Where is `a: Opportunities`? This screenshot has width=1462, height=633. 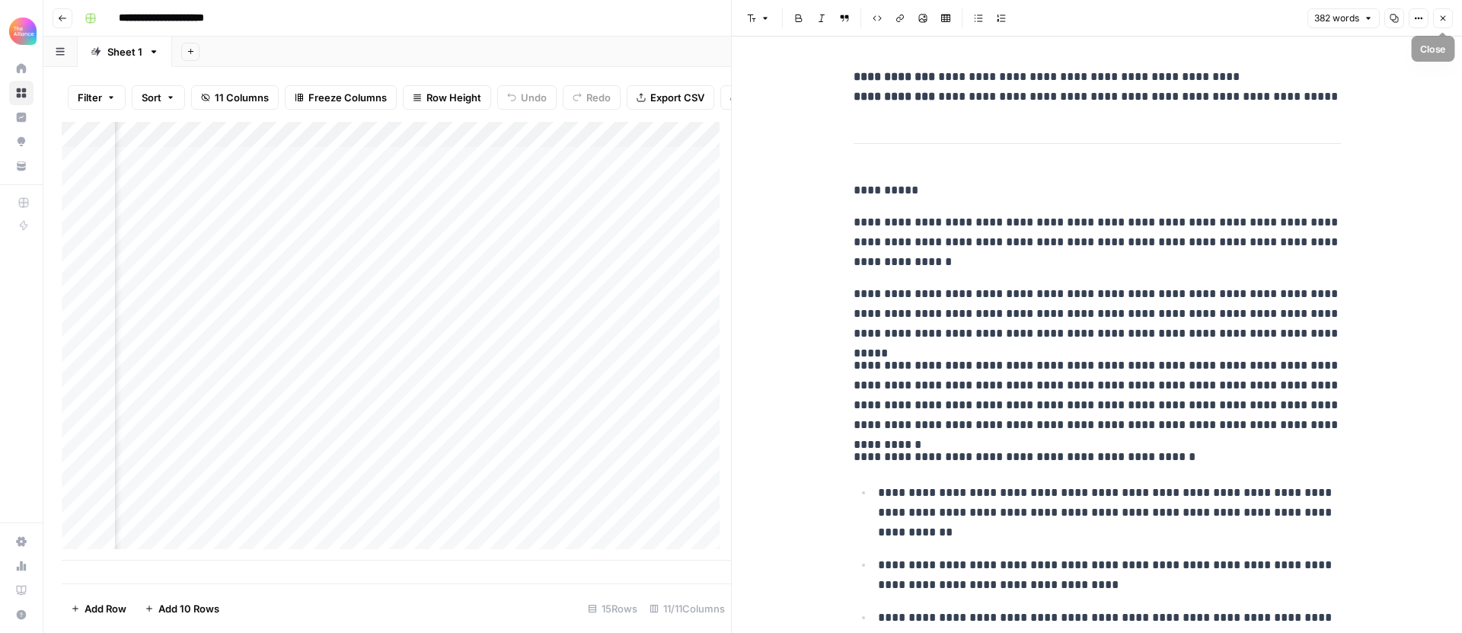 a: Opportunities is located at coordinates (21, 142).